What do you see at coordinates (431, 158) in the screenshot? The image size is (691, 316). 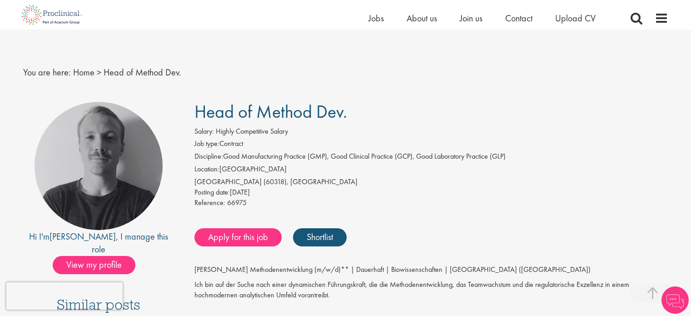 I see `li: Good Manufacturing Practice (GMP), Good Clinical Practice (GCP), Good Laboratory Practice (GLP)` at bounding box center [431, 158].